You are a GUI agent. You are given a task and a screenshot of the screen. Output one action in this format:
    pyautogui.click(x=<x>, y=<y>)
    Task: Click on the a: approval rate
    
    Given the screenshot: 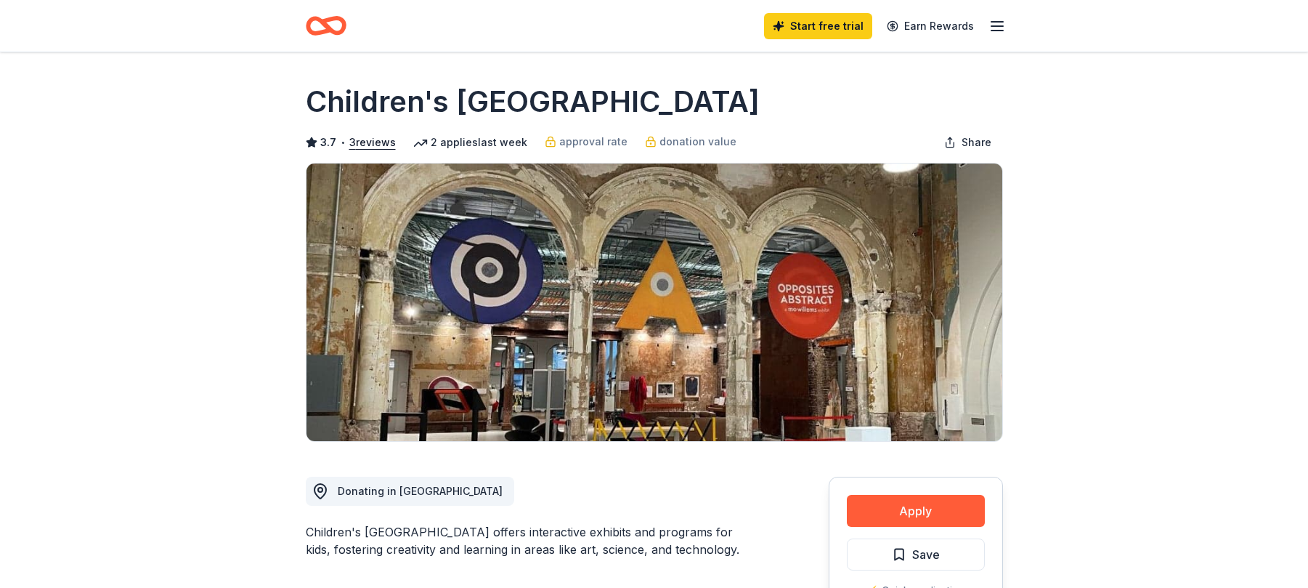 What is the action you would take?
    pyautogui.click(x=586, y=142)
    